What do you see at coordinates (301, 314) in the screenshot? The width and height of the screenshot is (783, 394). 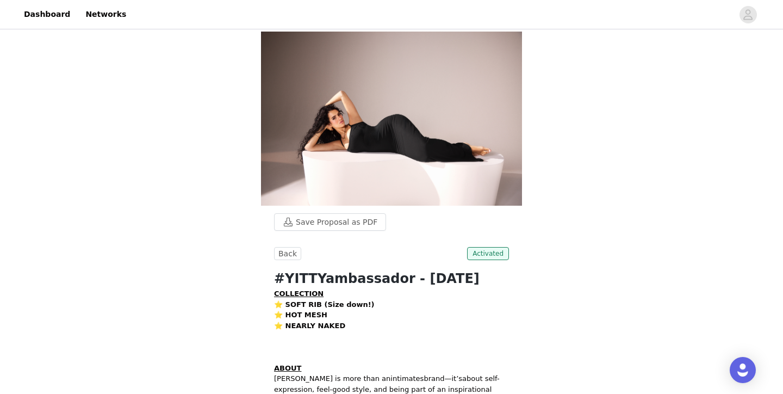 I see `strong: ⭐️ HOT MESH` at bounding box center [301, 314].